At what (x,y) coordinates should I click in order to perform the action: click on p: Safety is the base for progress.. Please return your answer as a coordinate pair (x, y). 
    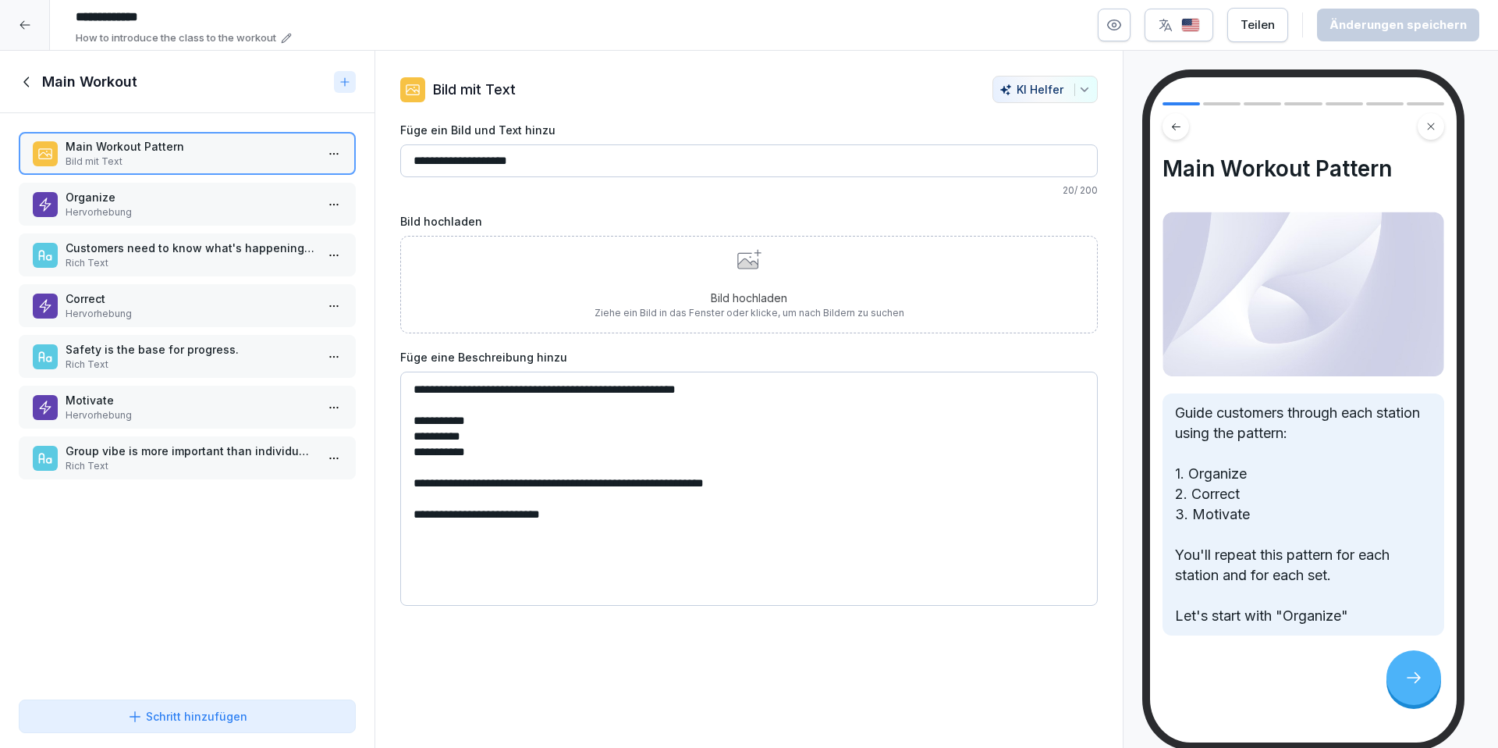
    Looking at the image, I should click on (190, 349).